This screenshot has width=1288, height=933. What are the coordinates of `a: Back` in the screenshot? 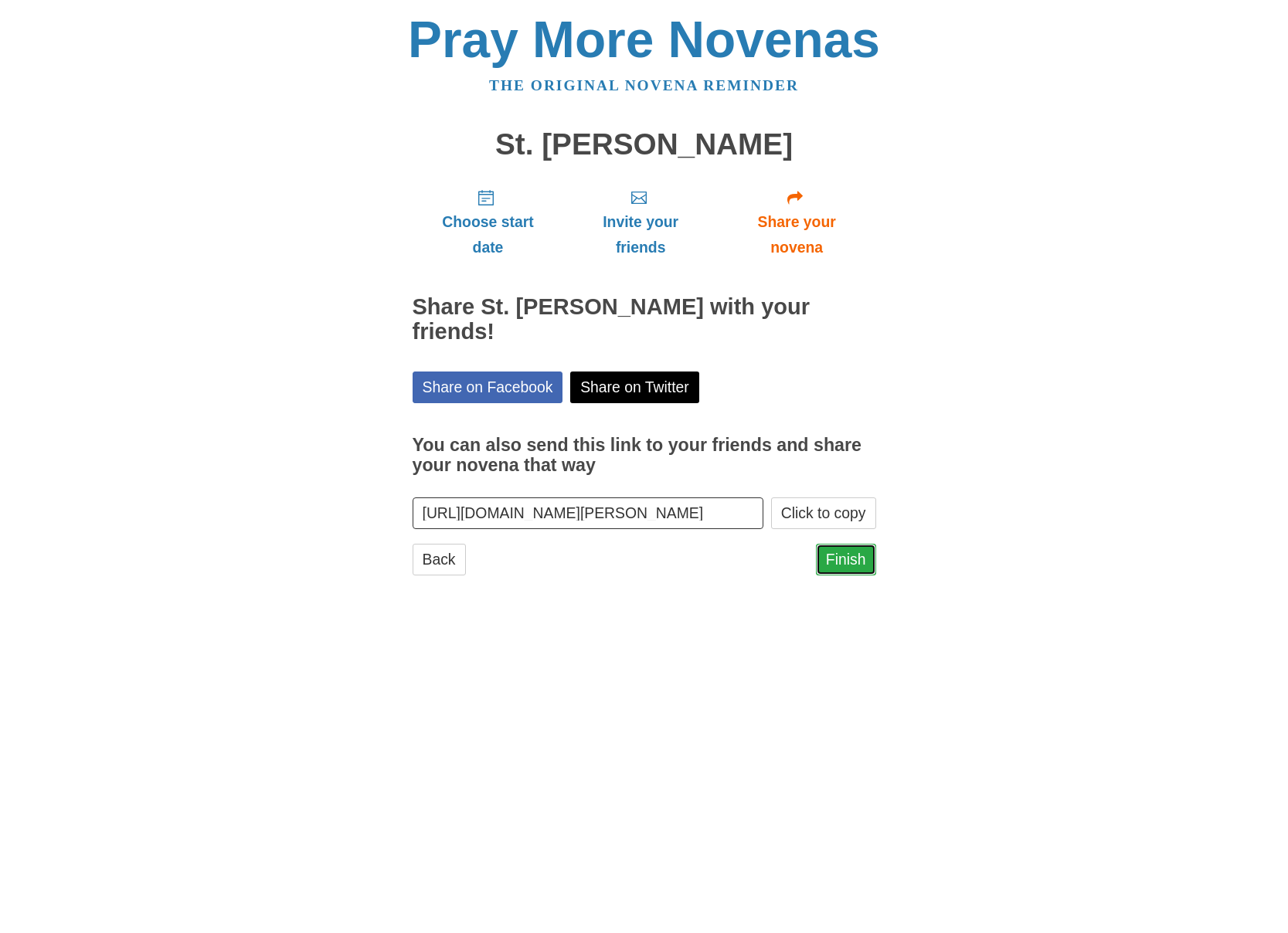 It's located at (439, 559).